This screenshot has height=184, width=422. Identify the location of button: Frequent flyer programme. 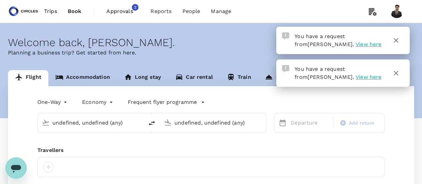
(166, 102).